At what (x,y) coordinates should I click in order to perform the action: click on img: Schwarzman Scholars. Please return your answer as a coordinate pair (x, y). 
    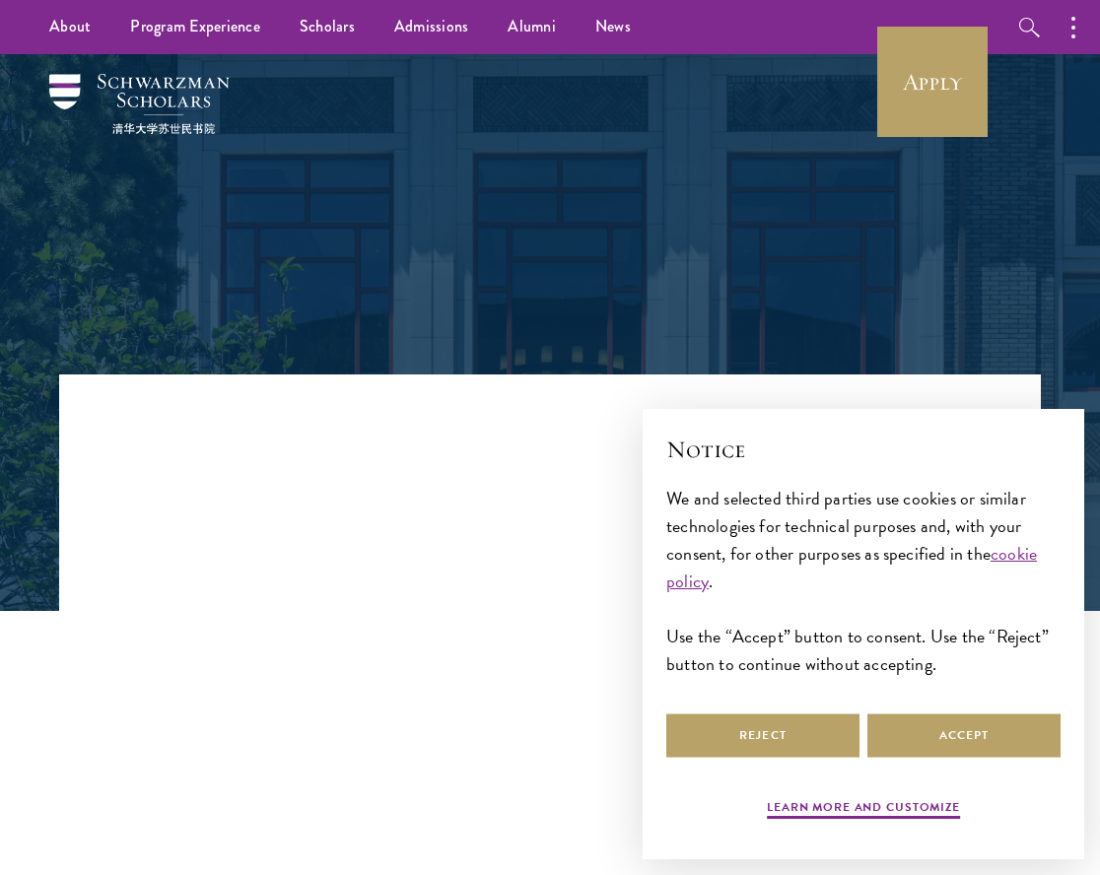
    Looking at the image, I should click on (139, 103).